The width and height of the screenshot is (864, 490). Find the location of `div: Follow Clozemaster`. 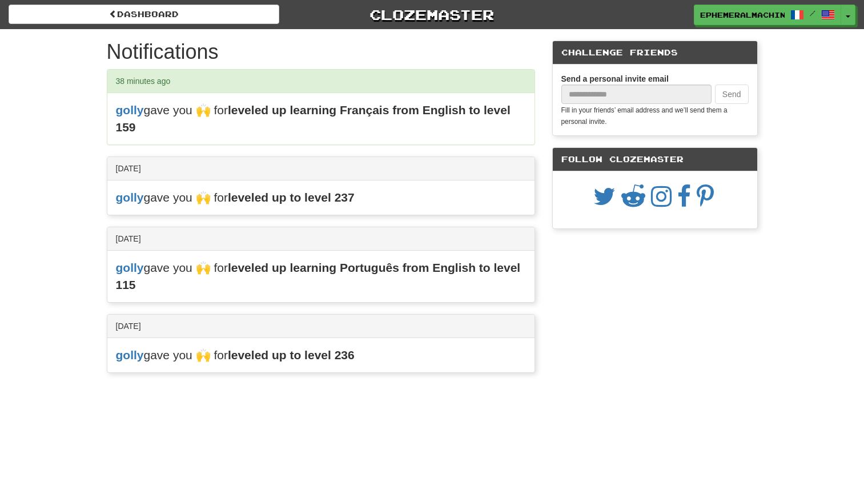

div: Follow Clozemaster is located at coordinates (655, 159).